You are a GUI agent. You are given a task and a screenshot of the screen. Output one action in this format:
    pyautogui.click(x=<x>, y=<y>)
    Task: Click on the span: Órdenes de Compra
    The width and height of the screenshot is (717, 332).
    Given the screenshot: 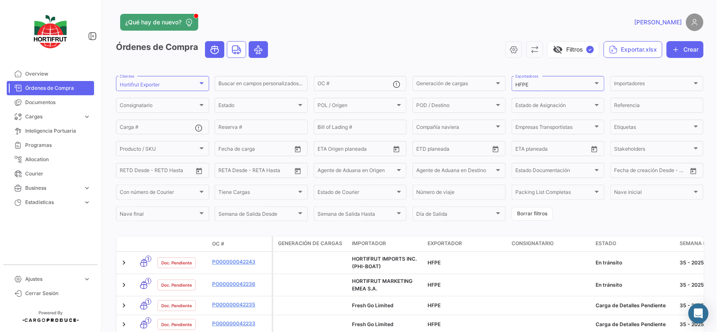 What is the action you would take?
    pyautogui.click(x=58, y=88)
    